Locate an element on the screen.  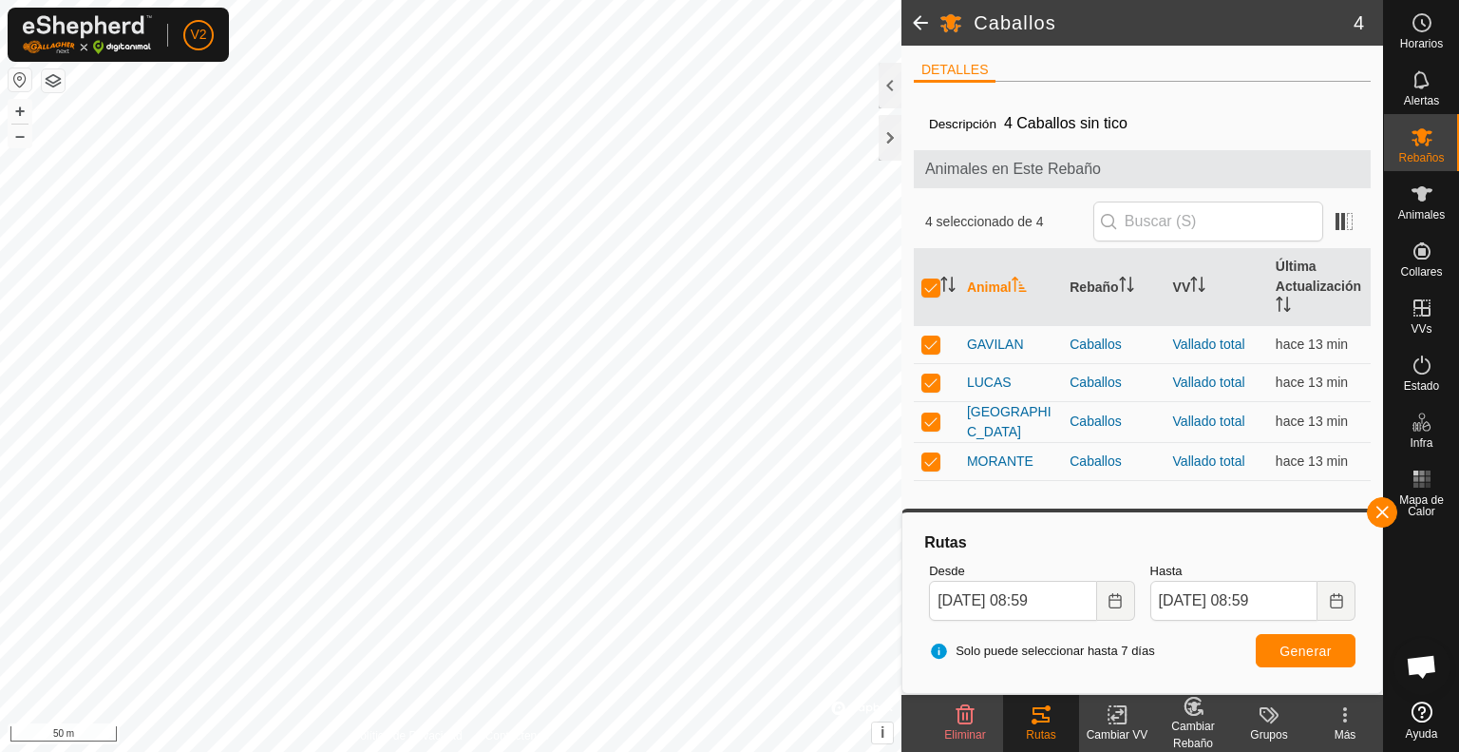
a: Política de Privacidad is located at coordinates (407, 735).